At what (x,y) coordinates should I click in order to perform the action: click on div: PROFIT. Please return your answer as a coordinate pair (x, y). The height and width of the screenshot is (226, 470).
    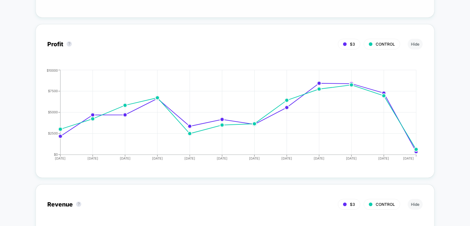
    Looking at the image, I should click on (228, 117).